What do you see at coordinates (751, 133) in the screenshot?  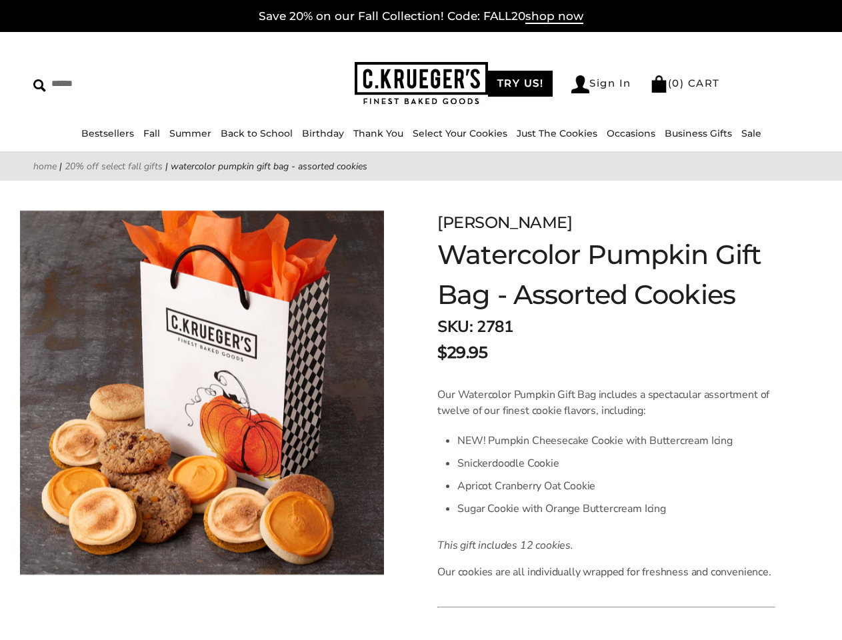 I see `a: Sale` at bounding box center [751, 133].